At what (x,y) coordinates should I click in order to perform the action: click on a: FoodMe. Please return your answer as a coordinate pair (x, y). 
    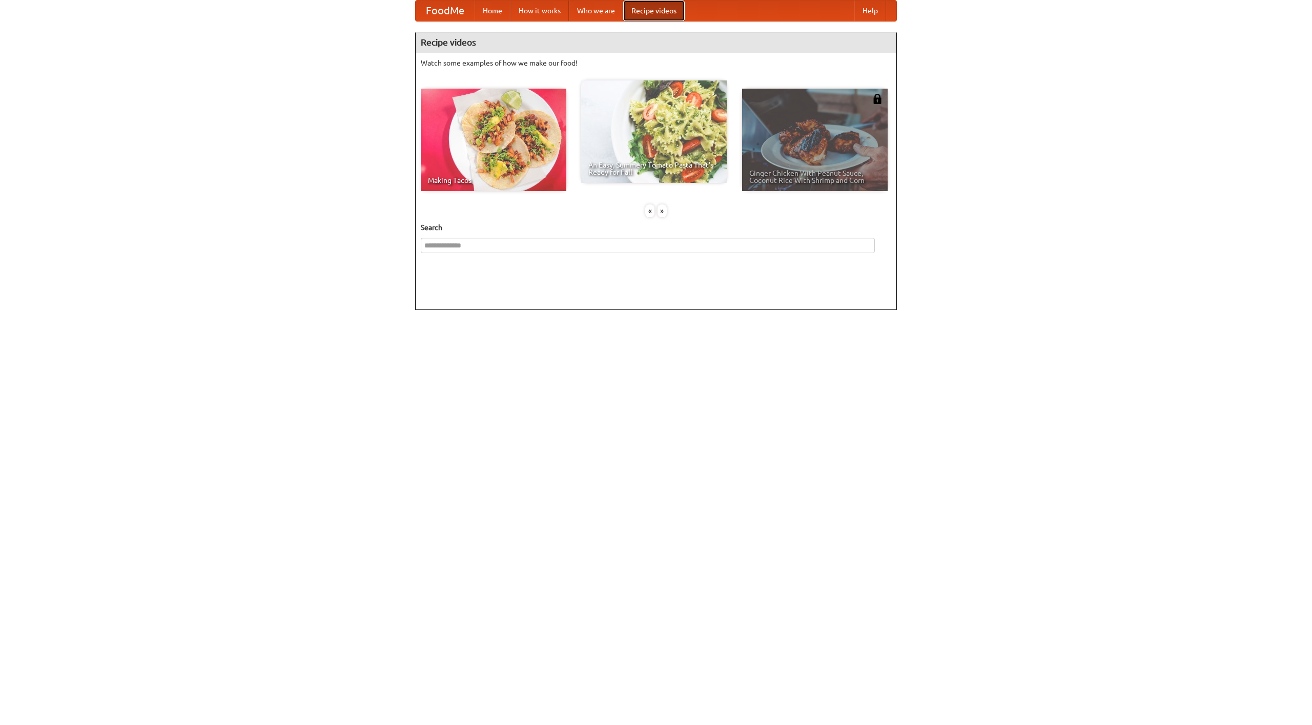
    Looking at the image, I should click on (445, 11).